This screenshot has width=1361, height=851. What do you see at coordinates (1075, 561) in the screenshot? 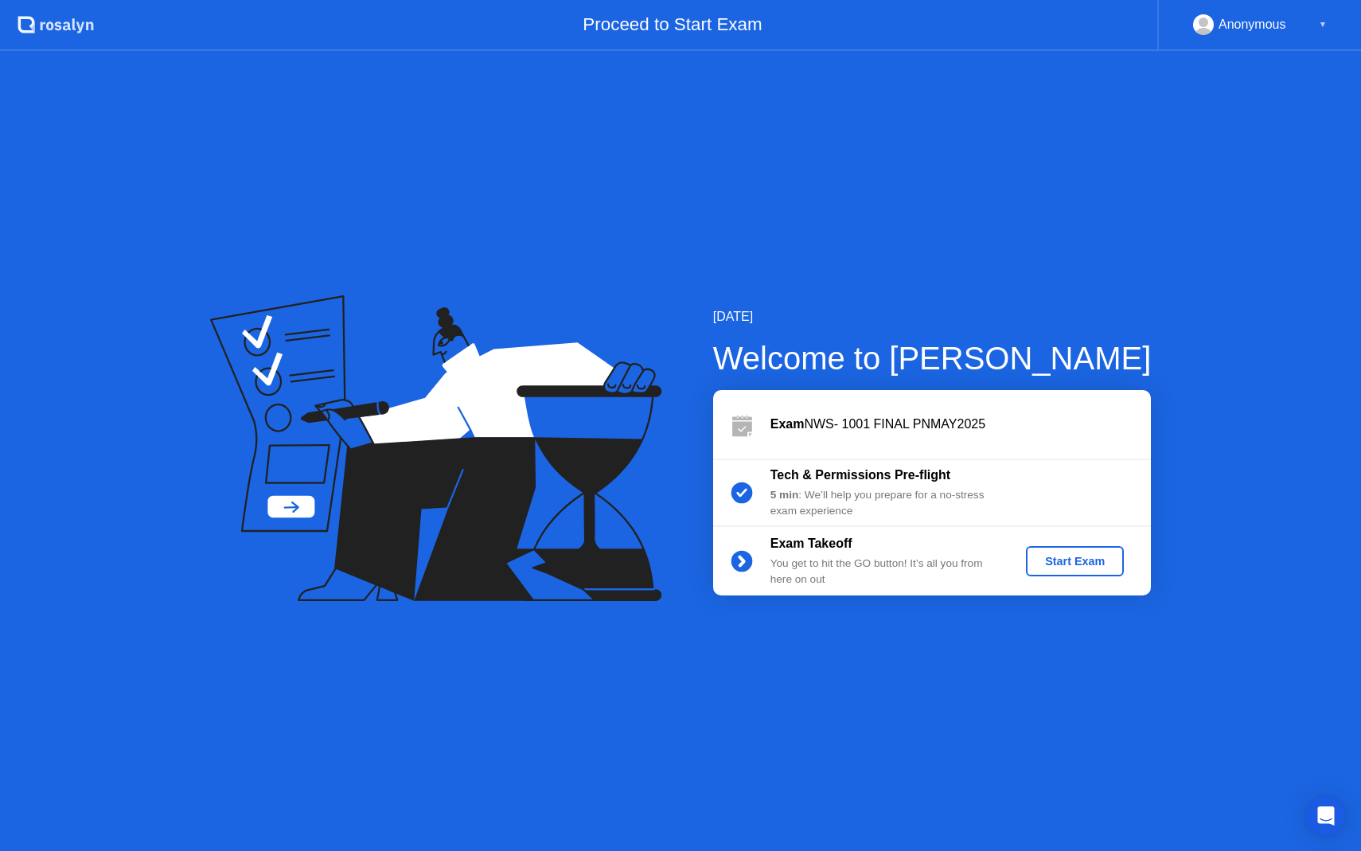
I see `div: Start Exam` at bounding box center [1075, 561].